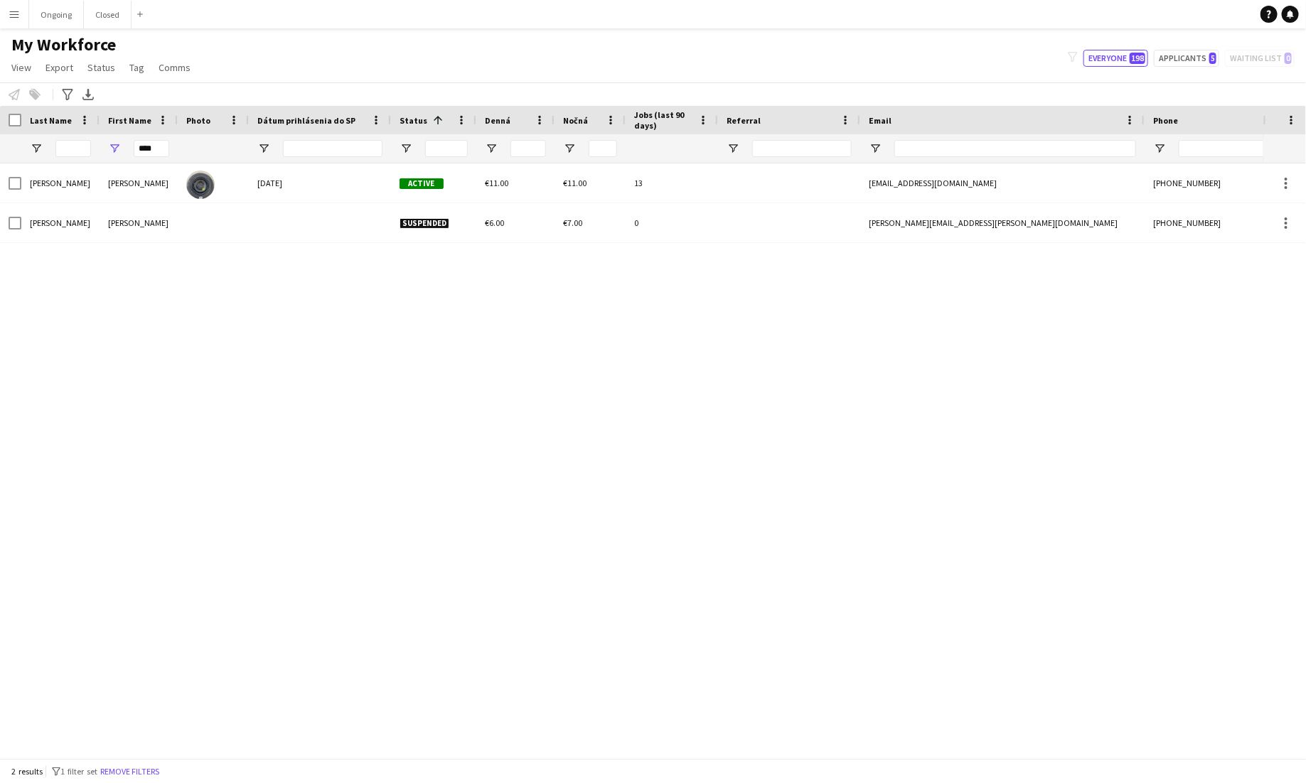 The image size is (1306, 783). Describe the element at coordinates (198, 120) in the screenshot. I see `span: Photo` at that location.